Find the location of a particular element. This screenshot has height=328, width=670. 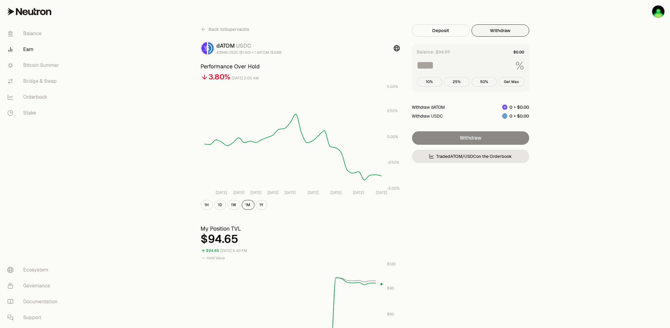

span: Hold Value is located at coordinates (216, 258).